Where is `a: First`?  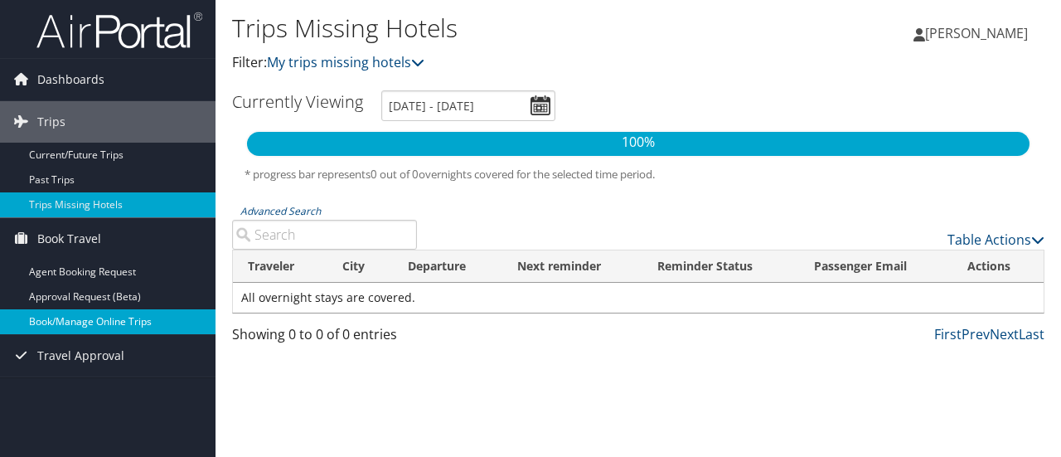 a: First is located at coordinates (947, 334).